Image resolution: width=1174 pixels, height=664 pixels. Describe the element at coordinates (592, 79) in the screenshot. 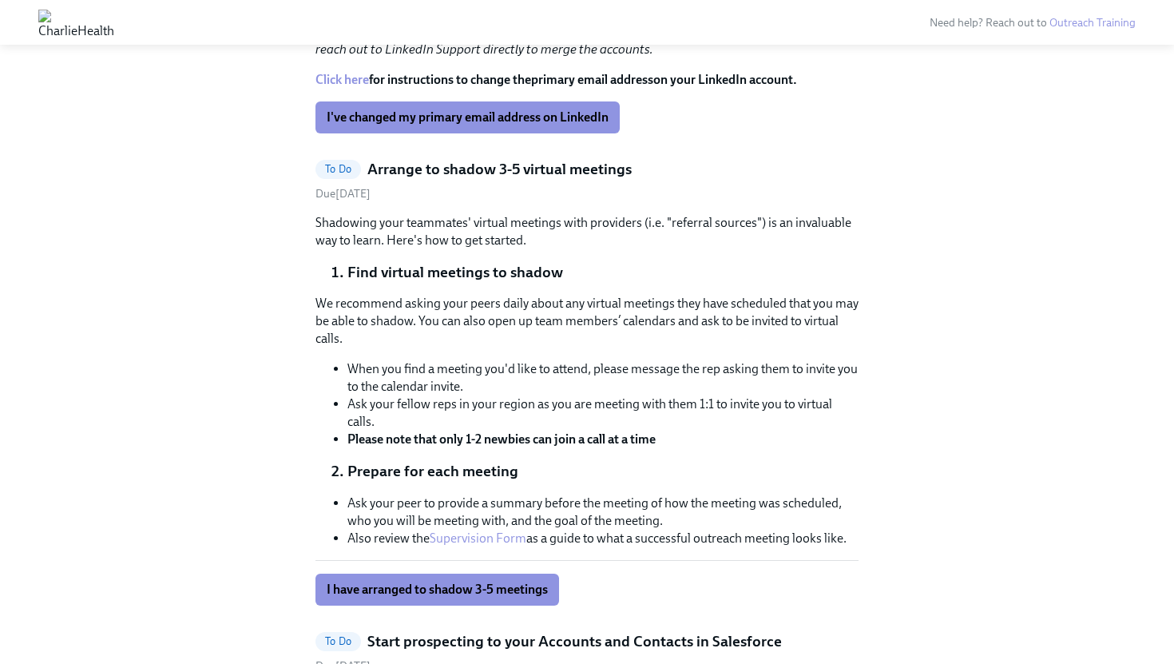

I see `strong: primary email address` at that location.